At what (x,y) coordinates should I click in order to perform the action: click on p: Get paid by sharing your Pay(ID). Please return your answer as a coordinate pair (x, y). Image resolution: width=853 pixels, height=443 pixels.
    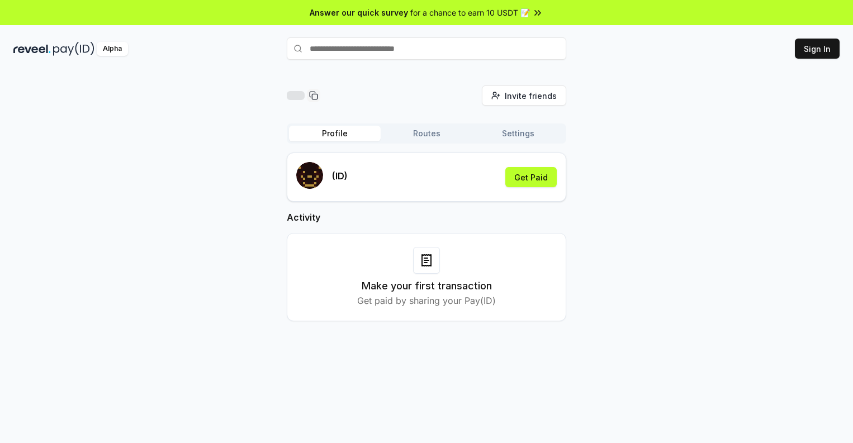
    Looking at the image, I should click on (426, 301).